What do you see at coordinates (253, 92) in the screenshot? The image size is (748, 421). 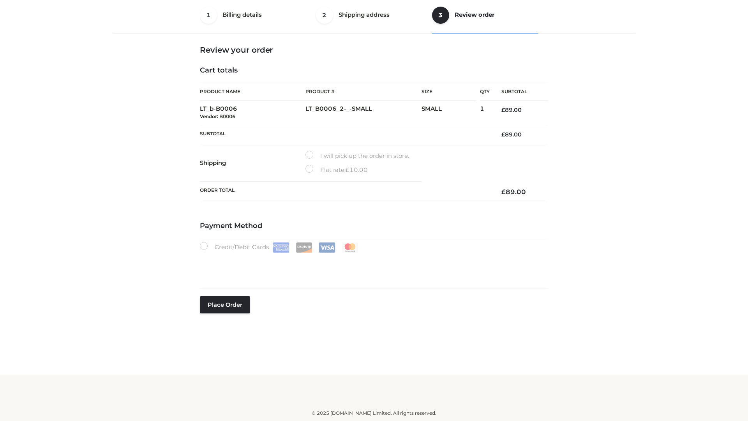 I see `th: Product Name` at bounding box center [253, 92].